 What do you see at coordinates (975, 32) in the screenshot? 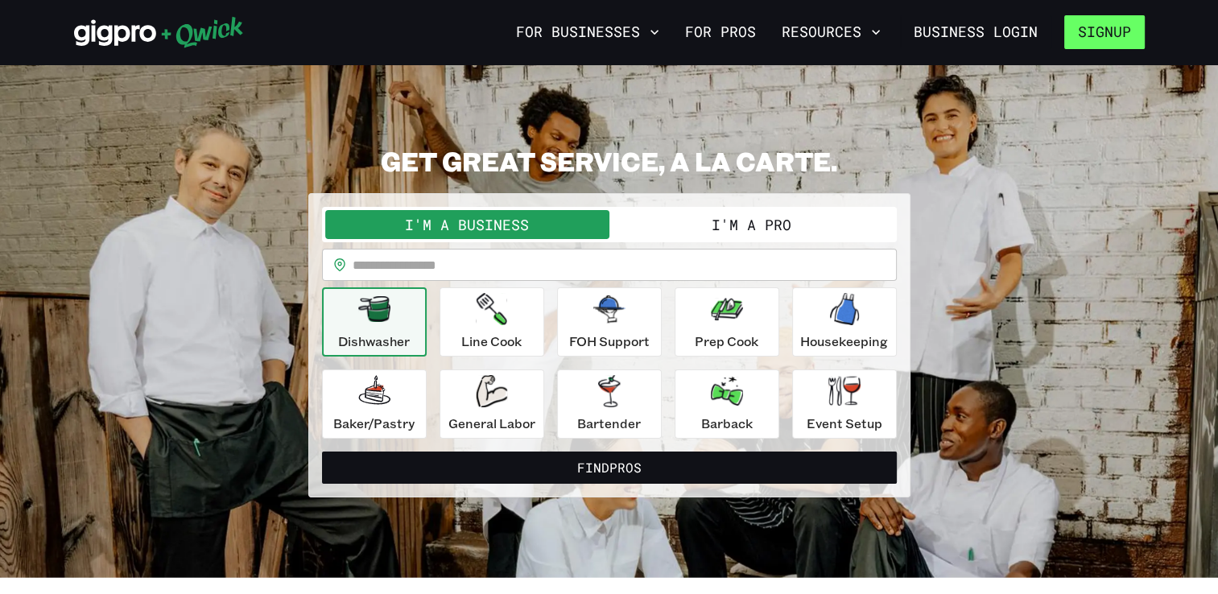
I see `a: Business Login` at bounding box center [975, 32].